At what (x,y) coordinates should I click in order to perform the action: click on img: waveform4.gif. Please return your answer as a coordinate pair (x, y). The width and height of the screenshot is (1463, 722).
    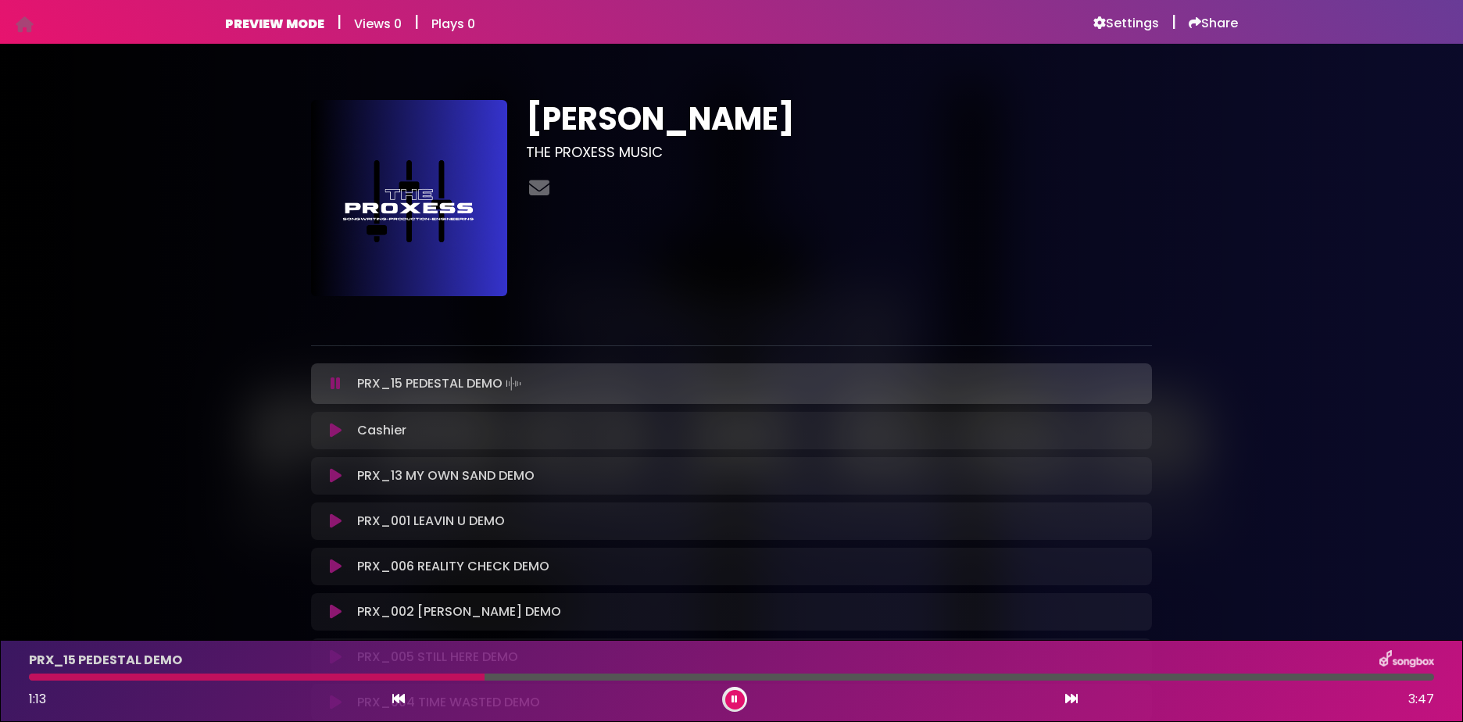
    Looking at the image, I should click on (513, 384).